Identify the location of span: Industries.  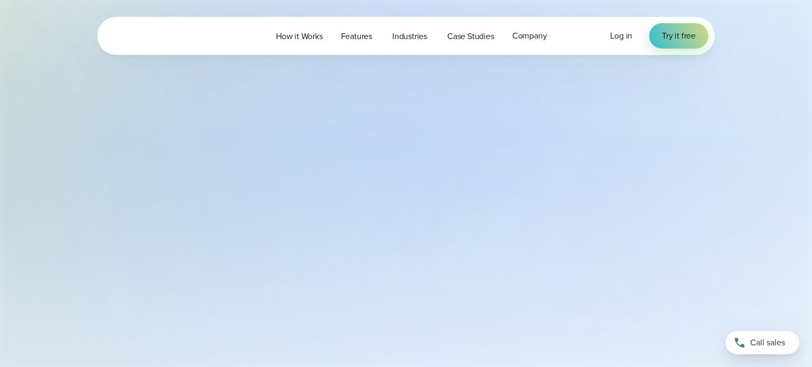
(410, 36).